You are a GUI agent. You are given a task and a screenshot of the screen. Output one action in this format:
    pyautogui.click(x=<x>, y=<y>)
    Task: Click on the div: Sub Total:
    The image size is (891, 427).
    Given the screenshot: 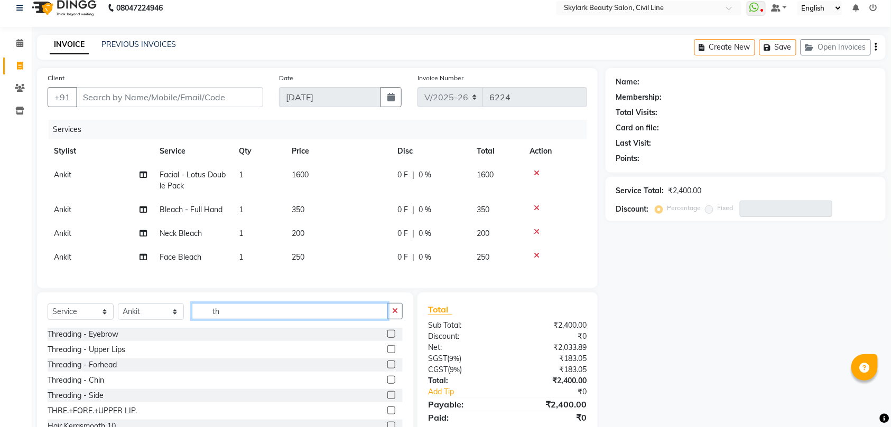 What is the action you would take?
    pyautogui.click(x=463, y=325)
    